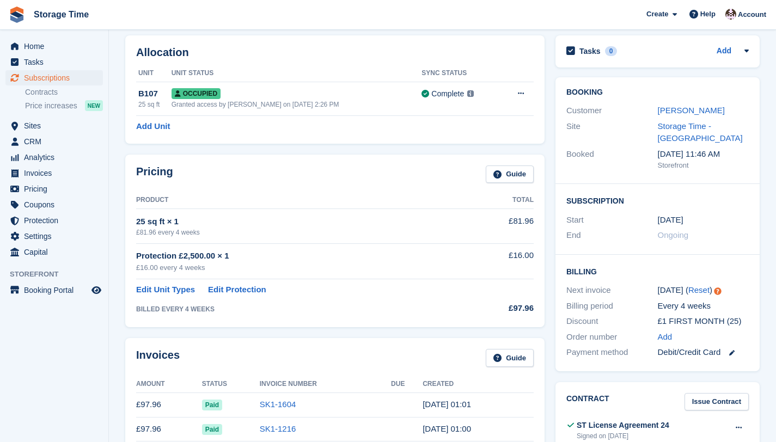  What do you see at coordinates (155, 105) in the screenshot?
I see `div: 25 sq ft` at bounding box center [155, 105].